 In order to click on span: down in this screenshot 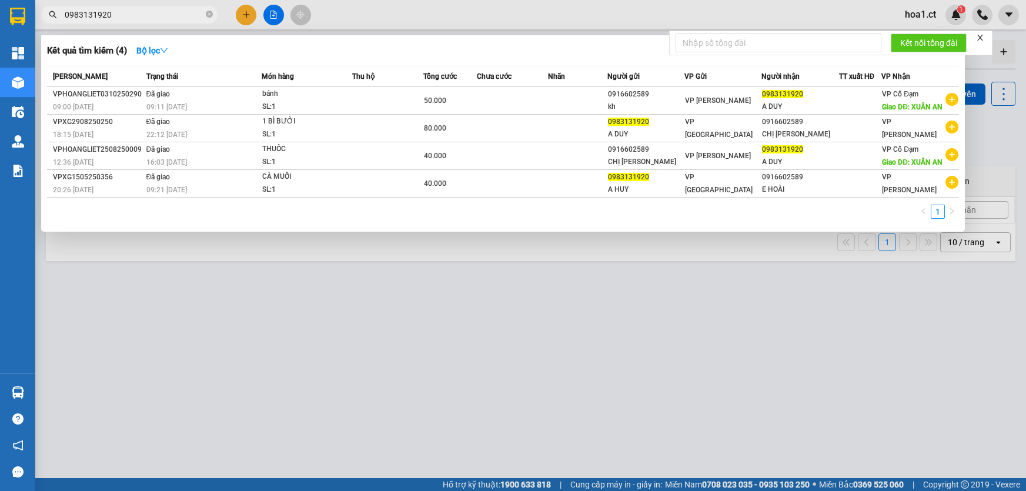, I will do `click(164, 51)`.